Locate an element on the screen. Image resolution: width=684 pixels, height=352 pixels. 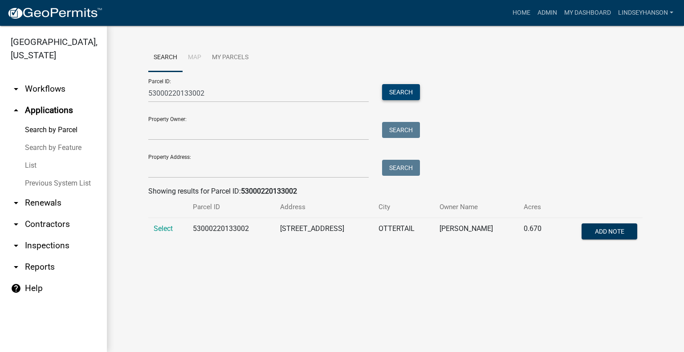
a: Lindseyhanson is located at coordinates (646, 13).